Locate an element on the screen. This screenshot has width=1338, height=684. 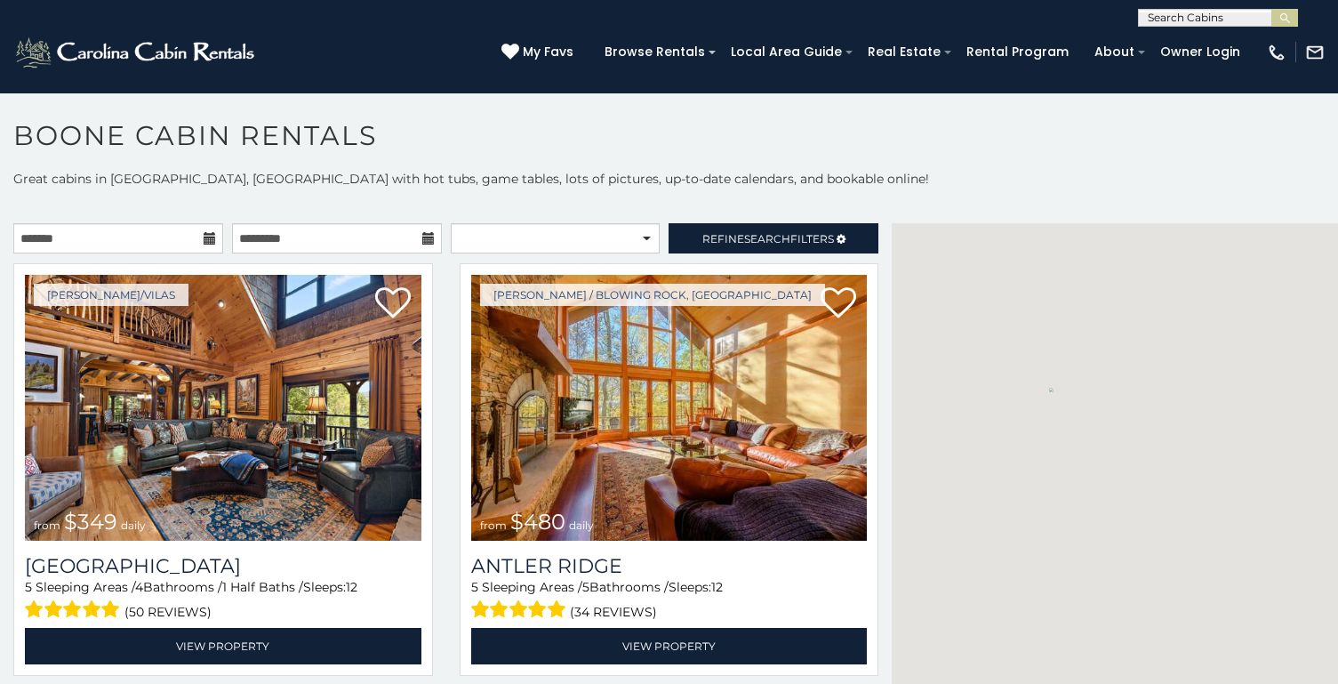
span: 1 Half Baths / is located at coordinates (262, 587).